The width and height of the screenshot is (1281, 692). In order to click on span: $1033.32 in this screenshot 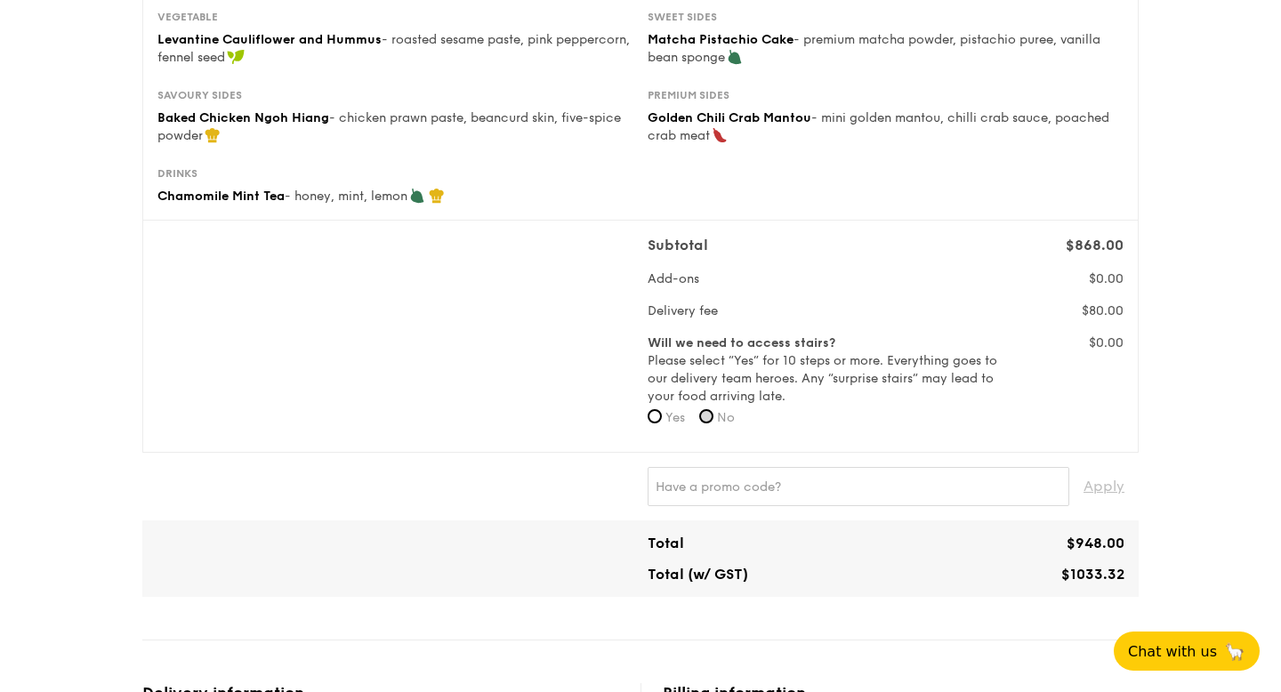, I will do `click(1092, 574)`.